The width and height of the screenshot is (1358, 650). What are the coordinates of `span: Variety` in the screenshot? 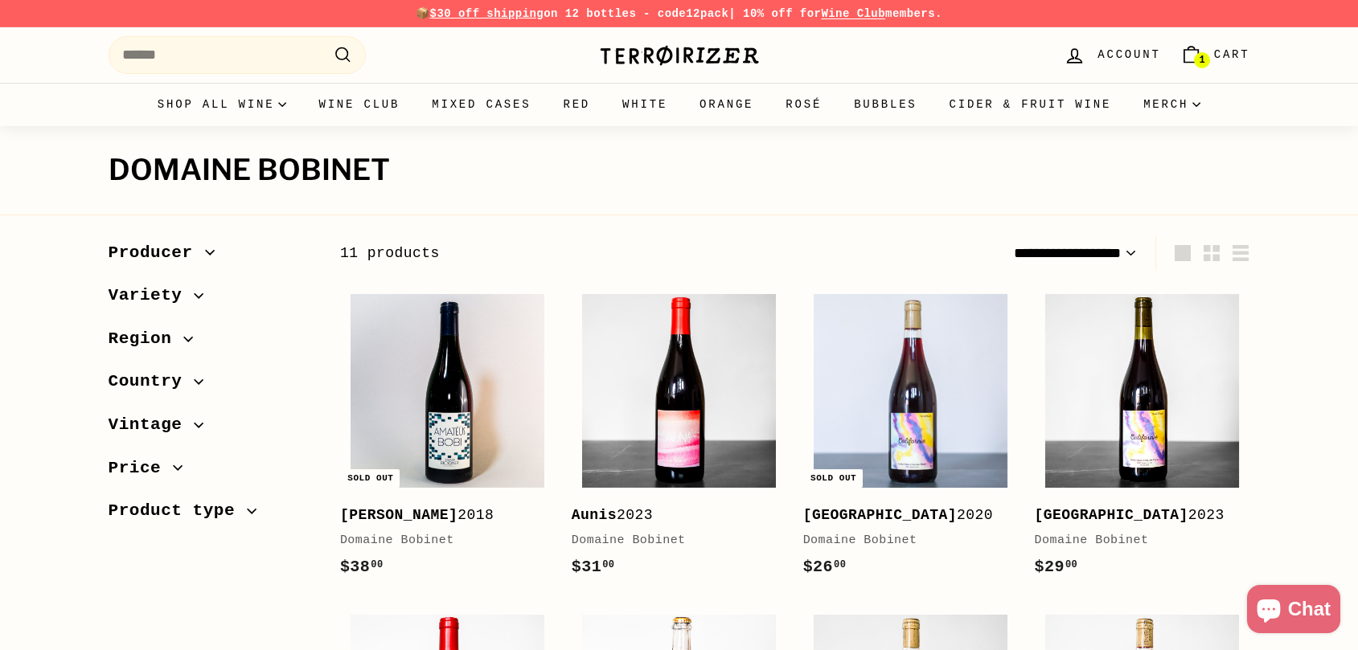 It's located at (151, 296).